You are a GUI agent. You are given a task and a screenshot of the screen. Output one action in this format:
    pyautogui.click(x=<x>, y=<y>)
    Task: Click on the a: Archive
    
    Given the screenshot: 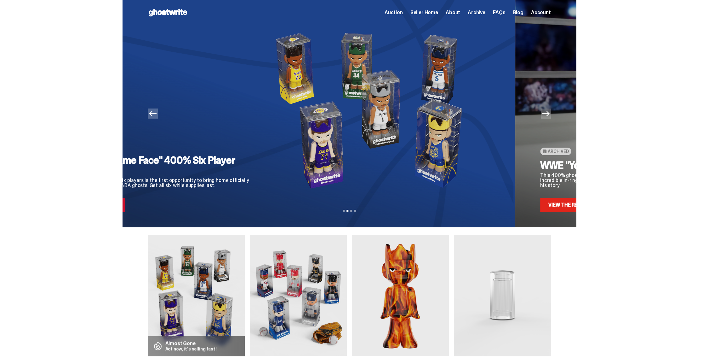 What is the action you would take?
    pyautogui.click(x=477, y=13)
    